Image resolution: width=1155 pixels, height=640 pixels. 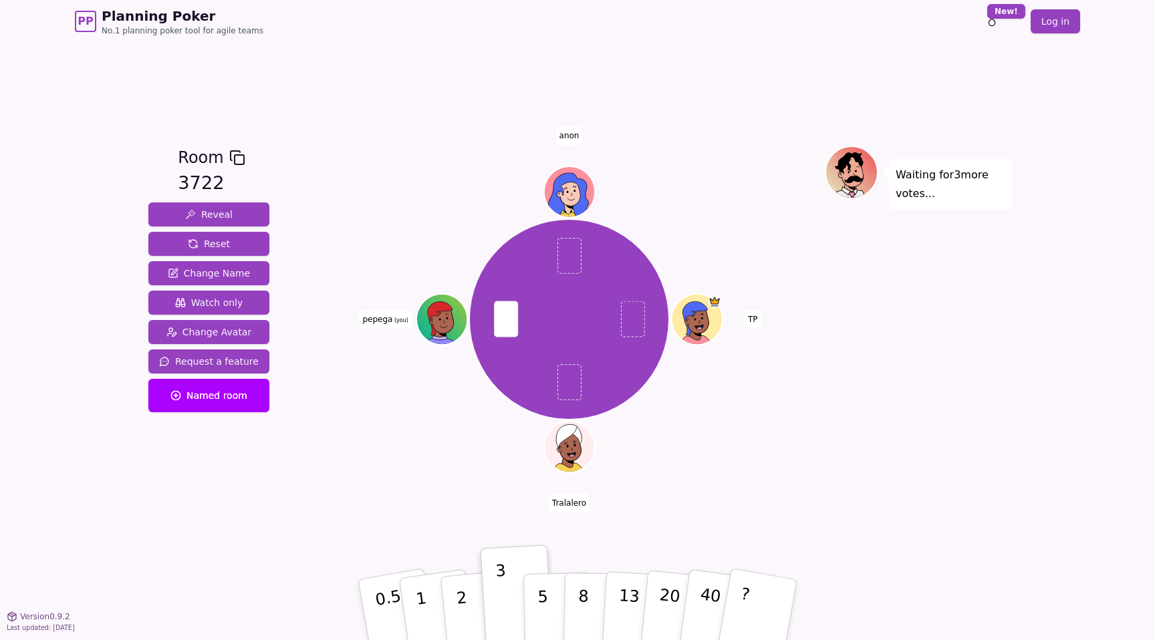 I want to click on span: TP is the host, so click(x=714, y=301).